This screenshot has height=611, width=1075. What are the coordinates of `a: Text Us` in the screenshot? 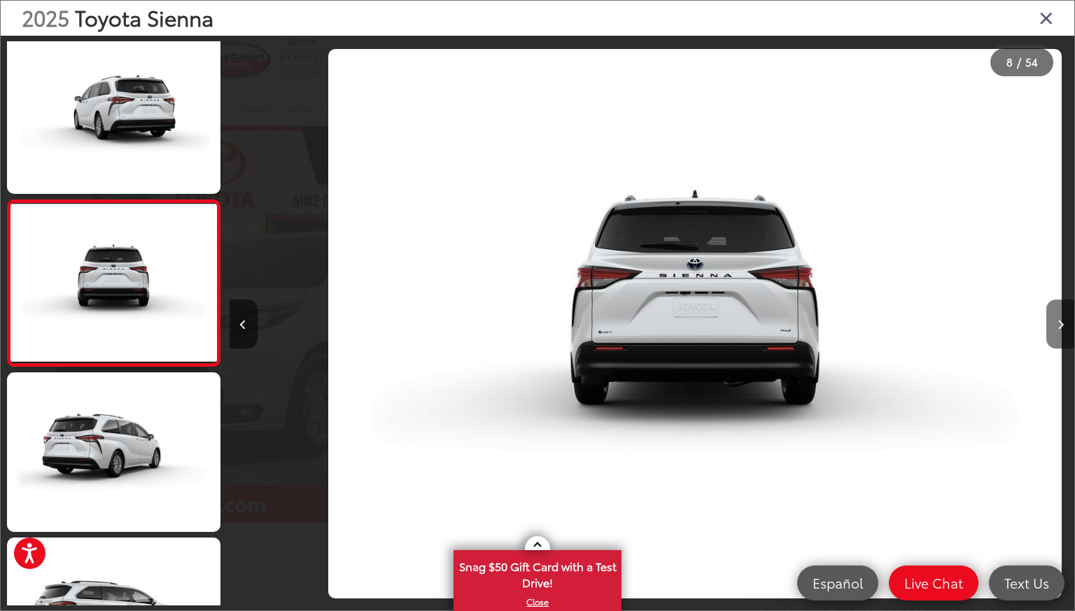 It's located at (1027, 583).